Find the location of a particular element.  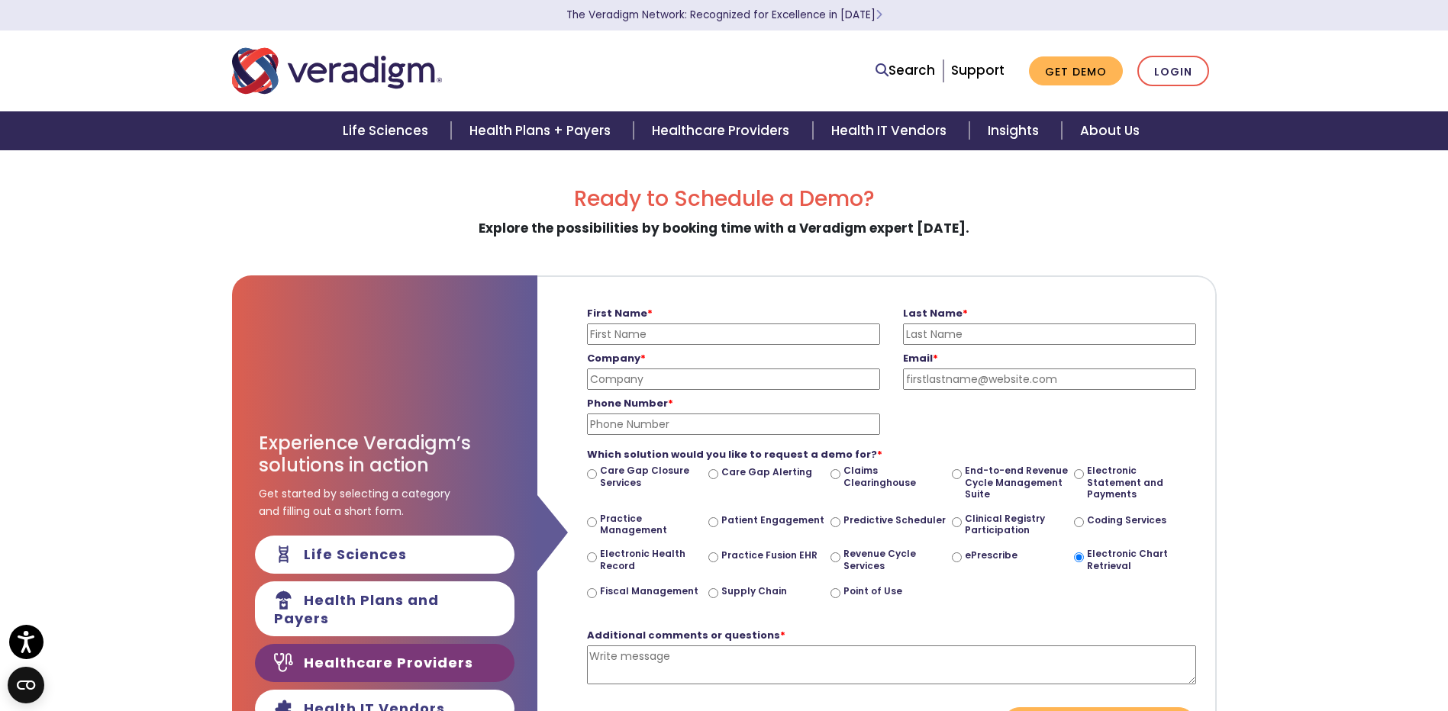

input: Company is located at coordinates (733, 379).